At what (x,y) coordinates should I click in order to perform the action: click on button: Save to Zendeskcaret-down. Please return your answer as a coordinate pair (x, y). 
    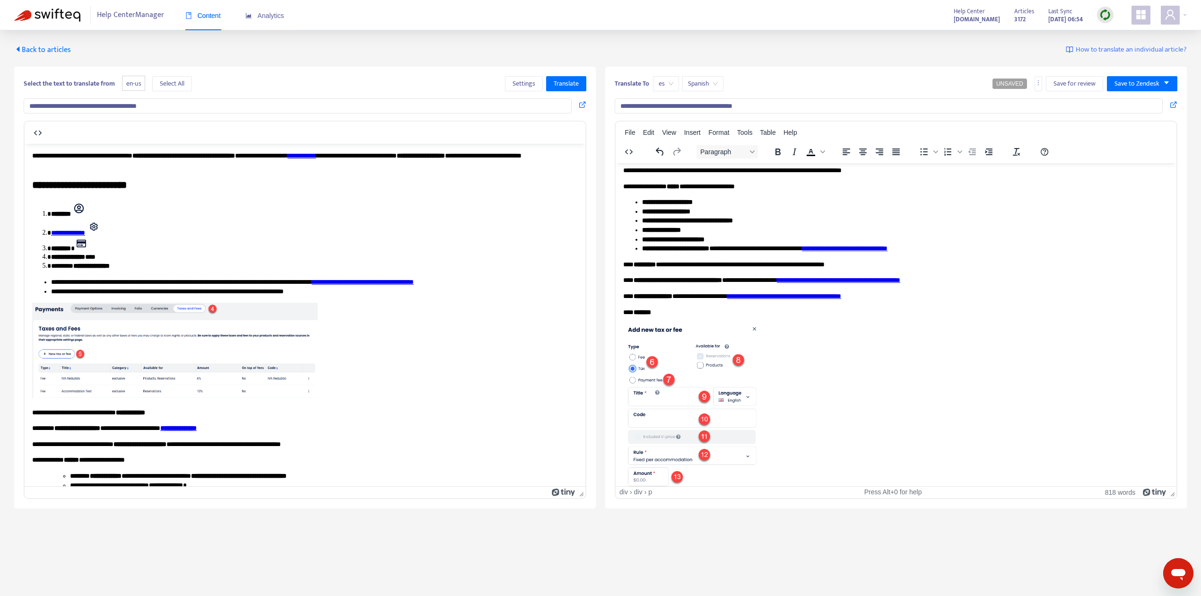
    Looking at the image, I should click on (1141, 84).